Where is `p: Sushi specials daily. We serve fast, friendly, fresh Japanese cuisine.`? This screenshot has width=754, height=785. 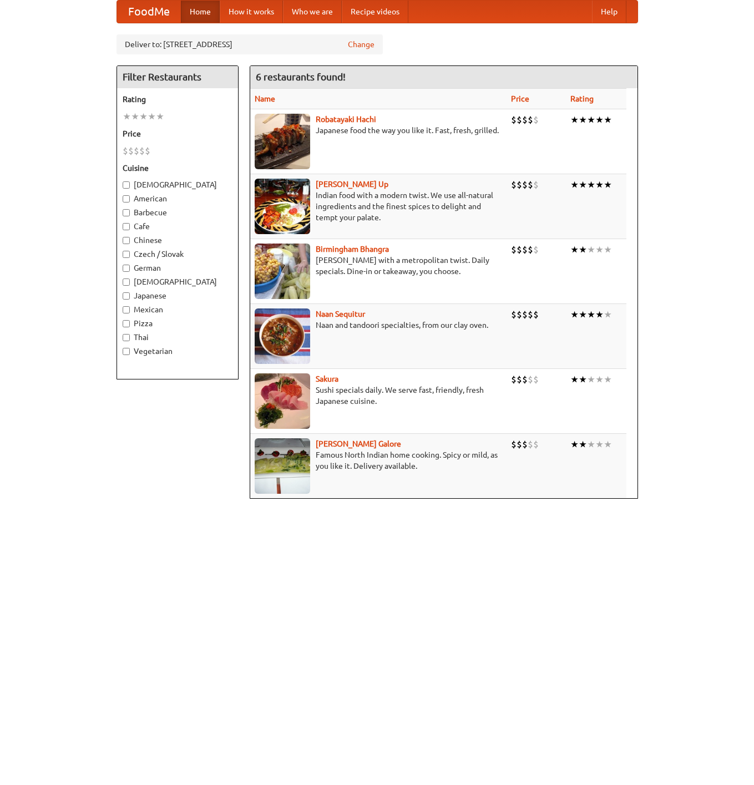
p: Sushi specials daily. We serve fast, friendly, fresh Japanese cuisine. is located at coordinates (378, 395).